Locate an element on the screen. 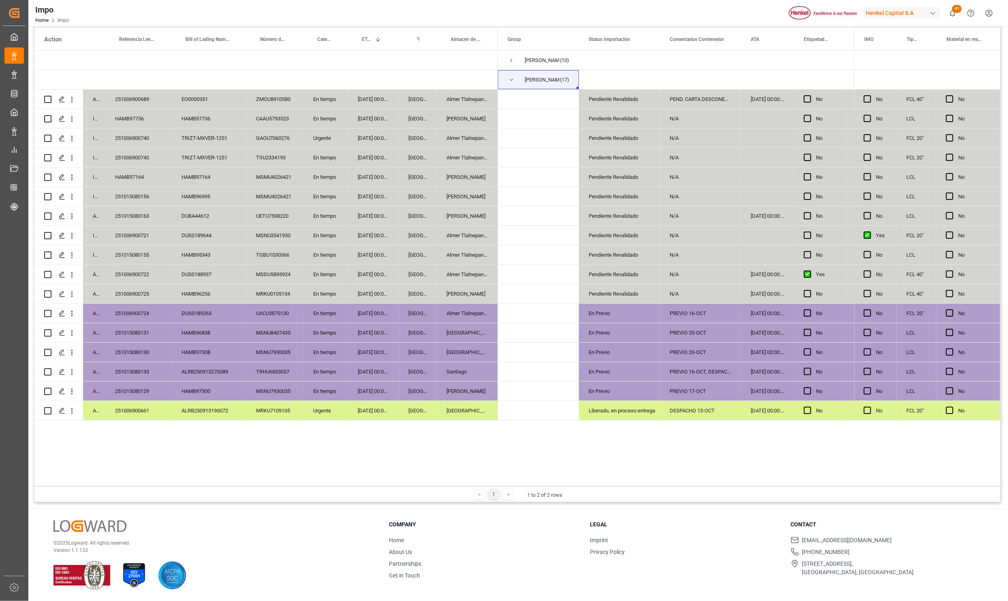  span: Categoría is located at coordinates (324, 39).